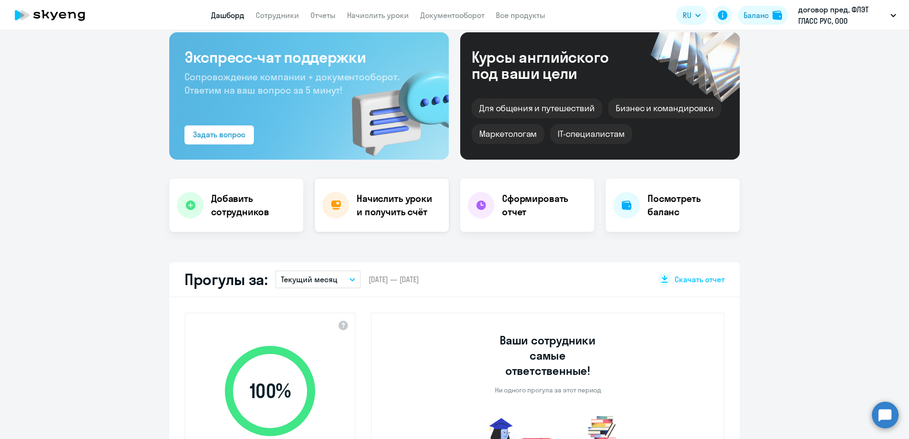 The image size is (909, 439). What do you see at coordinates (843, 15) in the screenshot?
I see `p: договор пред, ФЛЭТ ГЛАСС РУС, ООО` at bounding box center [843, 15].